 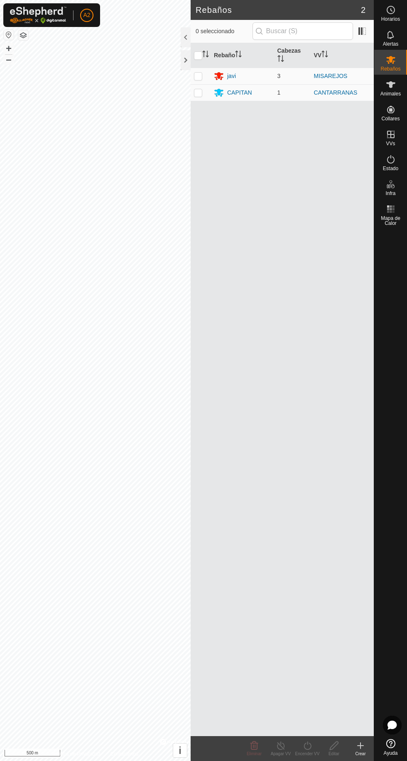 What do you see at coordinates (334, 753) in the screenshot?
I see `div: Editar` at bounding box center [334, 753].